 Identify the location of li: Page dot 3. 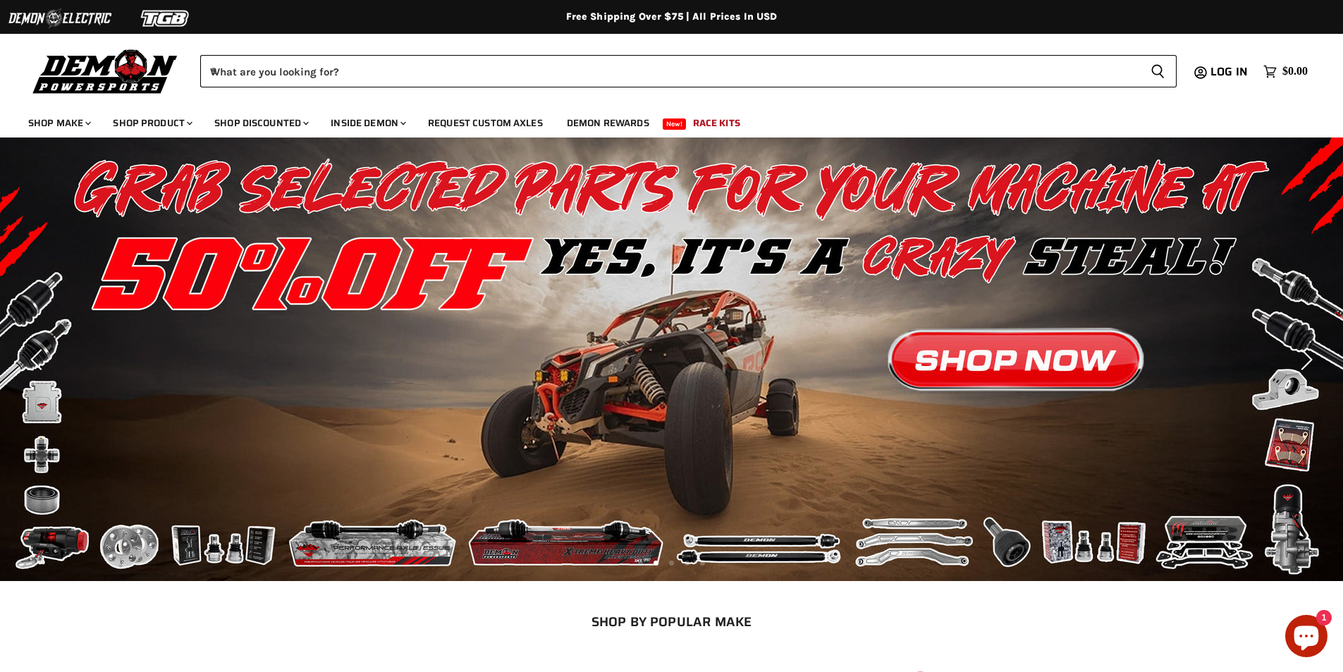
(671, 562).